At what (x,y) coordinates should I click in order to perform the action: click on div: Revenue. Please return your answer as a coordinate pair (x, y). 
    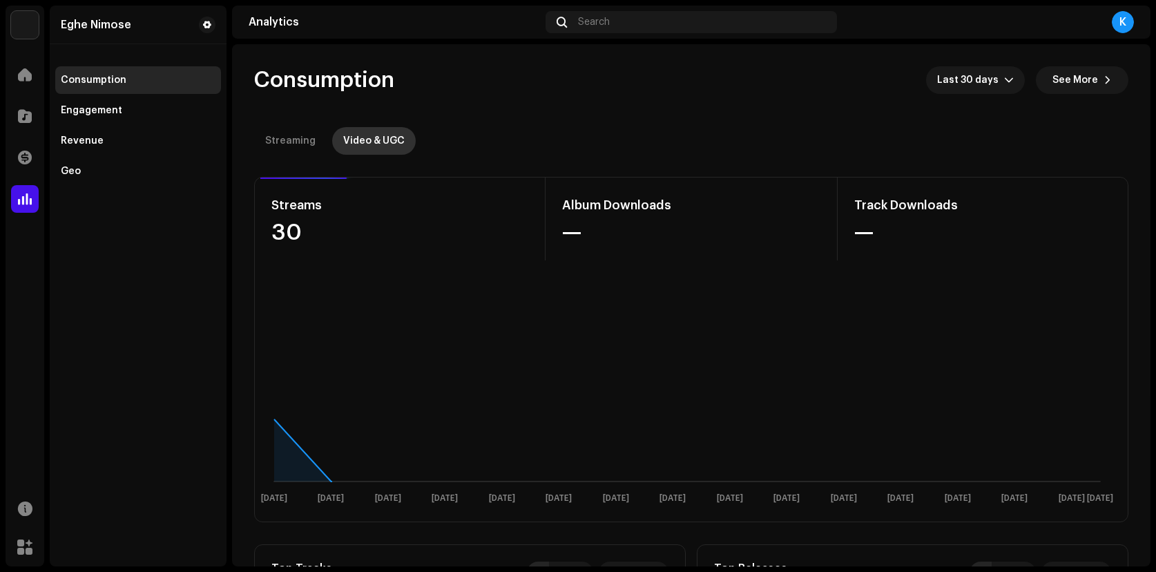
    Looking at the image, I should click on (82, 141).